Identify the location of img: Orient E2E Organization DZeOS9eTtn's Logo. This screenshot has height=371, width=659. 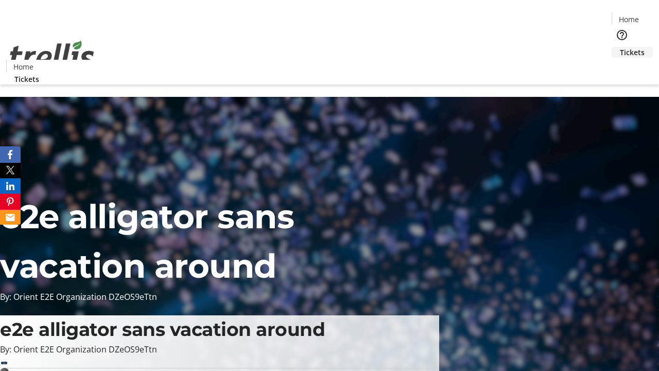
(52, 55).